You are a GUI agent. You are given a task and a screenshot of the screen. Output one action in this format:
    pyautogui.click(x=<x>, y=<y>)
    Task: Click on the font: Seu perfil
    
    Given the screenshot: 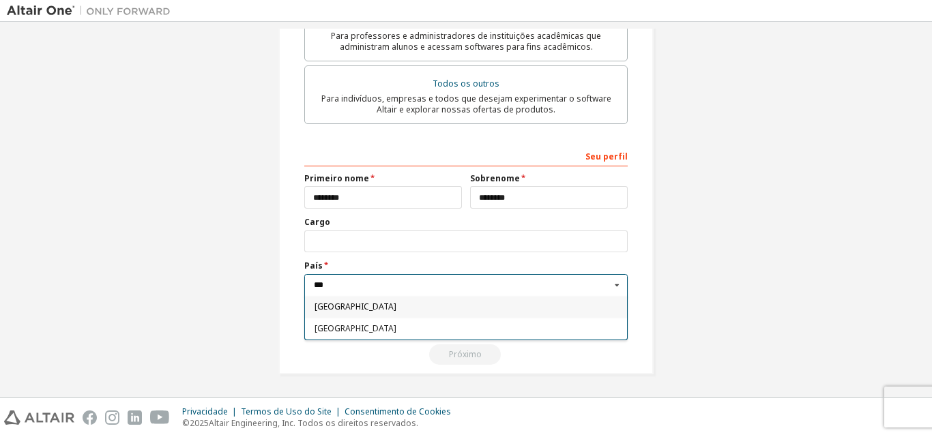 What is the action you would take?
    pyautogui.click(x=606, y=156)
    